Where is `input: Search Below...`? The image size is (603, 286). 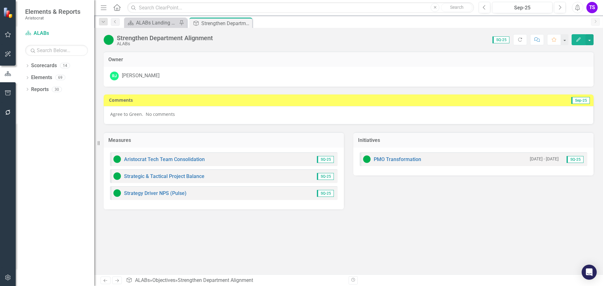
input: Search Below... is located at coordinates (57, 50).